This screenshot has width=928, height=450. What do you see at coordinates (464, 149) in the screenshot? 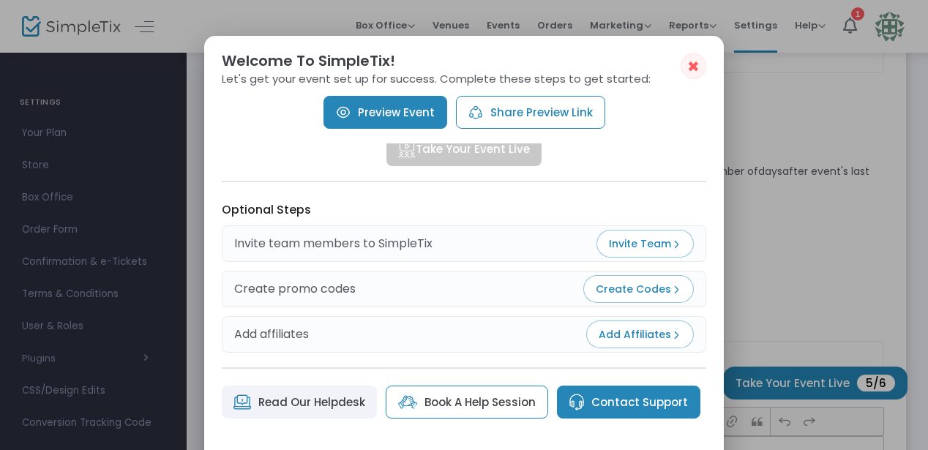
I see `span: Take Your Event Live` at bounding box center [464, 149].